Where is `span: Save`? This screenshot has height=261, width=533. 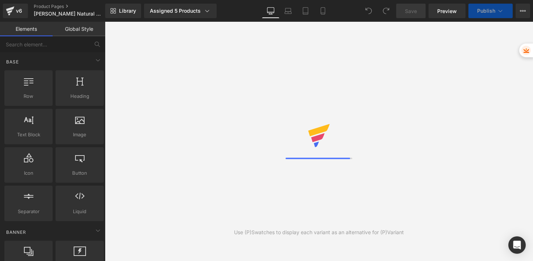
span: Save is located at coordinates (411, 11).